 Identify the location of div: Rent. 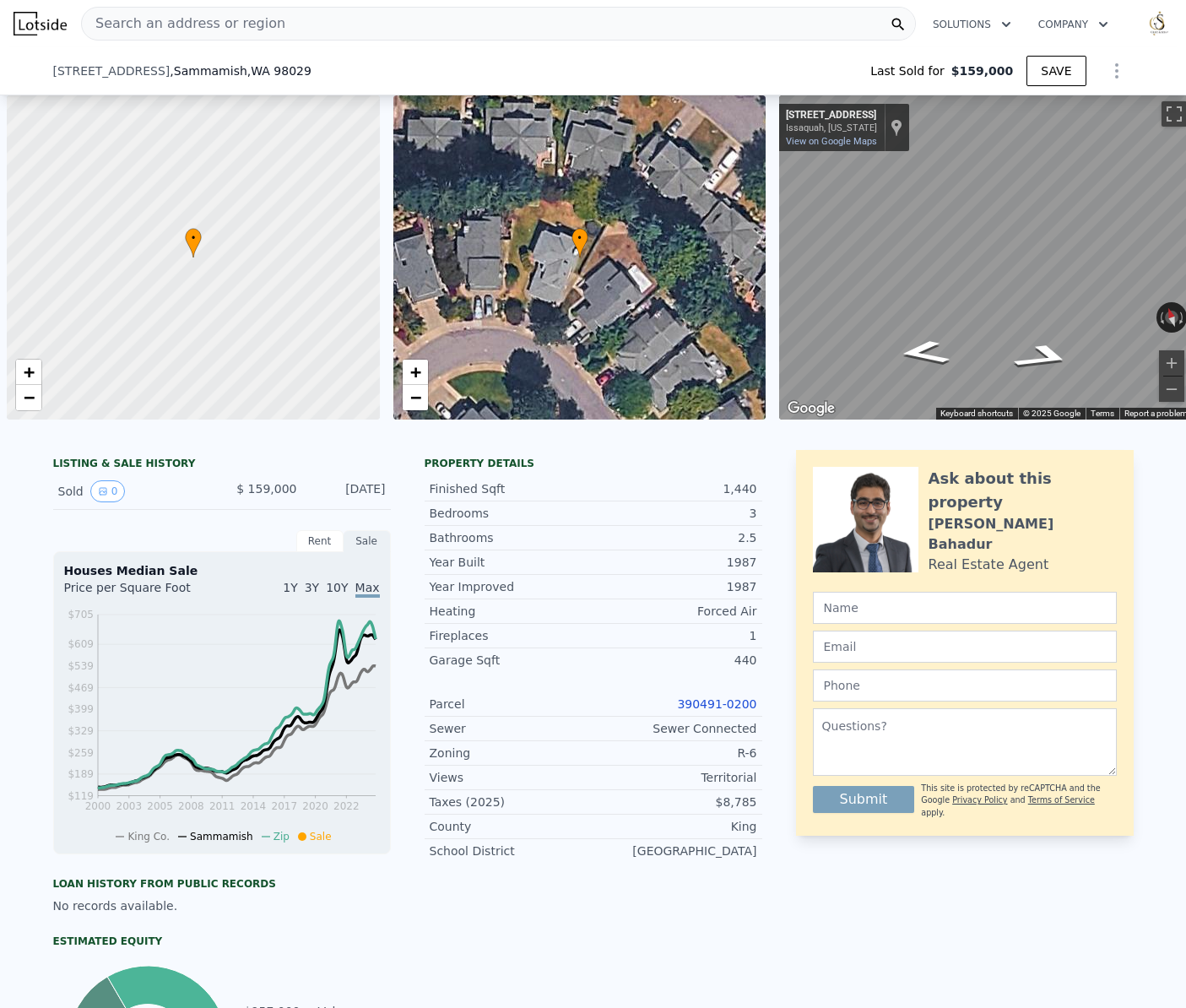
(320, 541).